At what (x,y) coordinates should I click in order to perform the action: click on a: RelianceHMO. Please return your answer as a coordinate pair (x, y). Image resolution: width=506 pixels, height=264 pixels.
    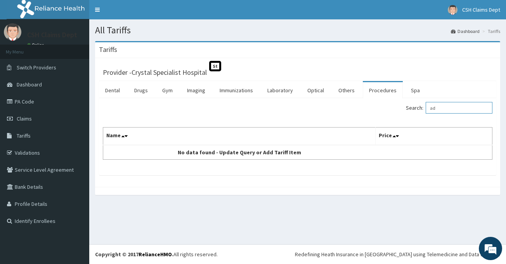
    Looking at the image, I should click on (155, 254).